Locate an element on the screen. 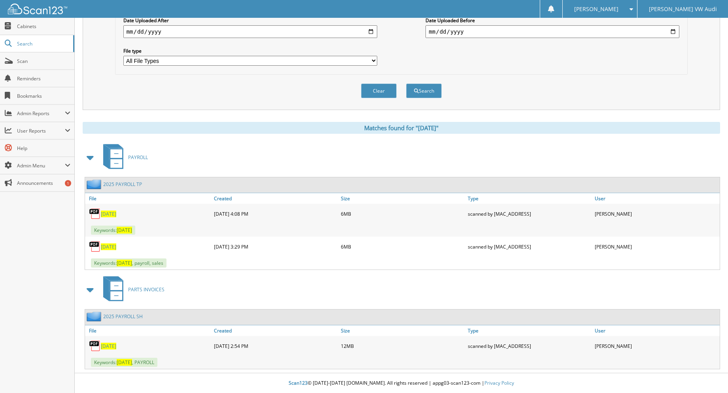 The width and height of the screenshot is (728, 393). a: Privacy Policy is located at coordinates (499, 382).